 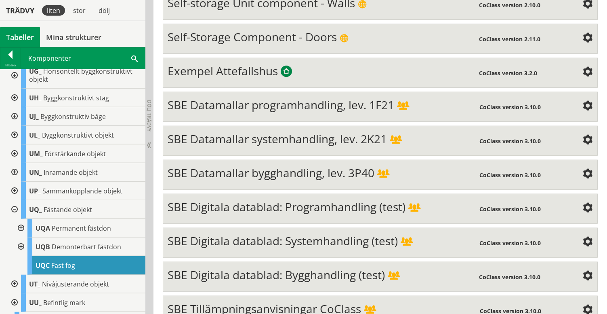 What do you see at coordinates (281, 105) in the screenshot?
I see `span: SBE Datamallar programhandling, lev. 1F21` at bounding box center [281, 105].